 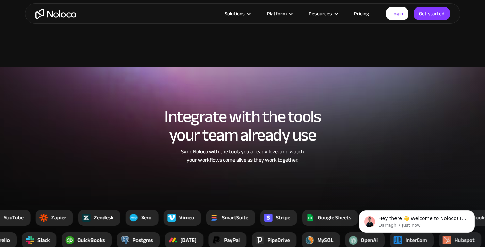 What do you see at coordinates (56, 14) in the screenshot?
I see `a: home` at bounding box center [56, 14].